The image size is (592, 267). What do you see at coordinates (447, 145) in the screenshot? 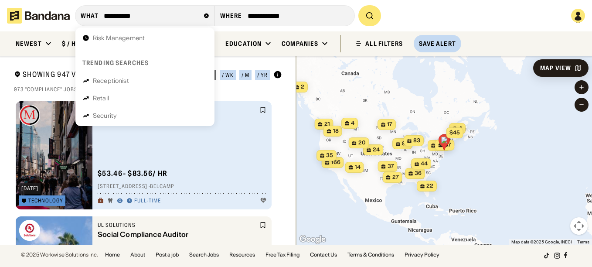
I see `span: 87` at bounding box center [447, 145].